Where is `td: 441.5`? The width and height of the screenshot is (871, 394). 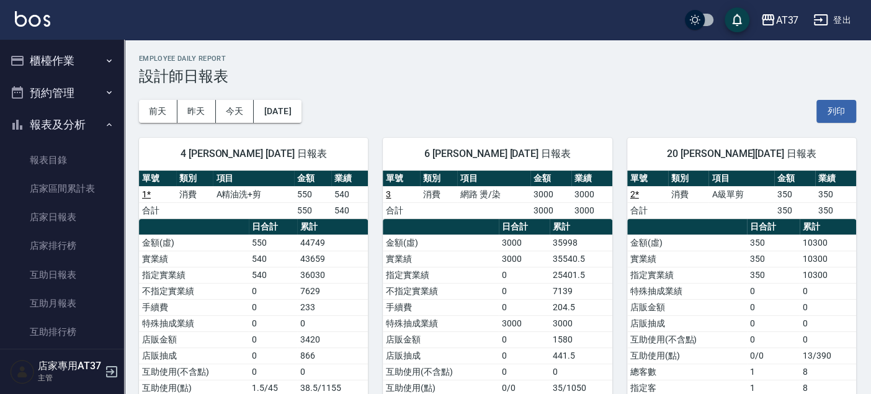 td: 441.5 is located at coordinates (580, 355).